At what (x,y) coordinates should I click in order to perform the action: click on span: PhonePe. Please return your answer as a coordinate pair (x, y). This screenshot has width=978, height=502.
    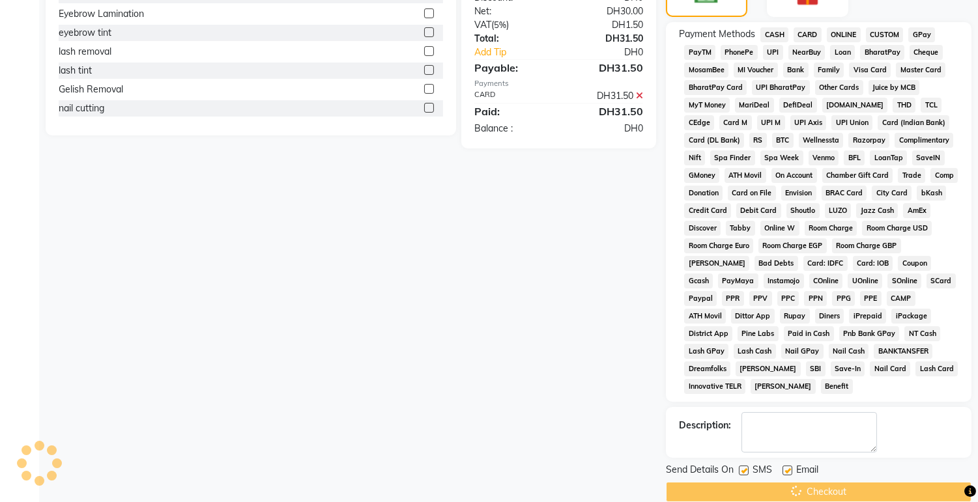
    Looking at the image, I should click on (739, 52).